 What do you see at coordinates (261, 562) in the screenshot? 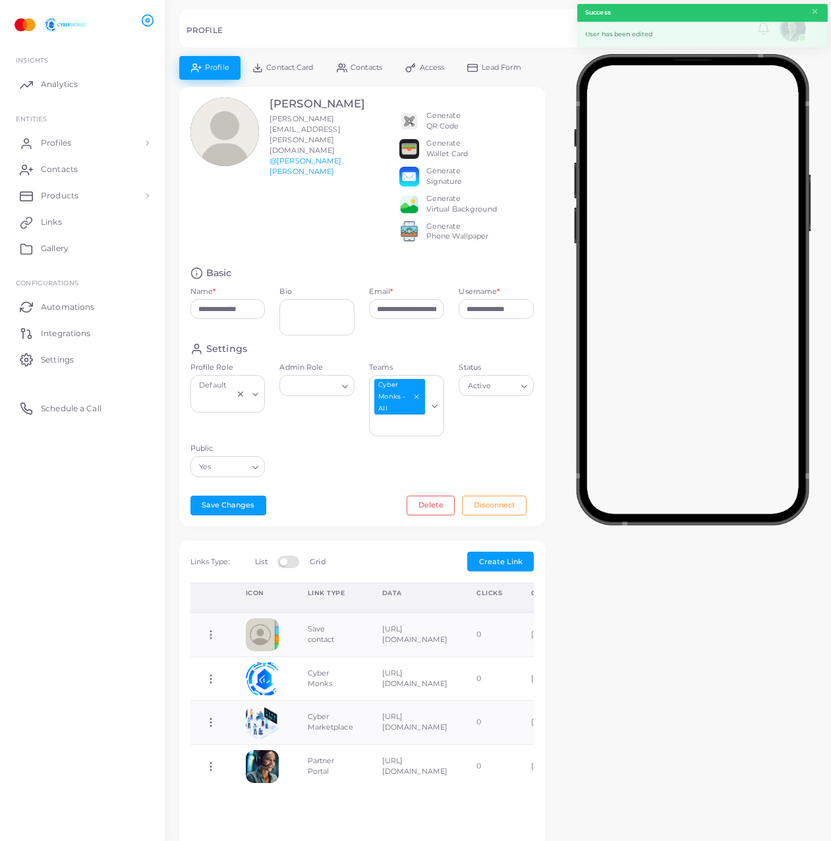
I see `label: List` at bounding box center [261, 562].